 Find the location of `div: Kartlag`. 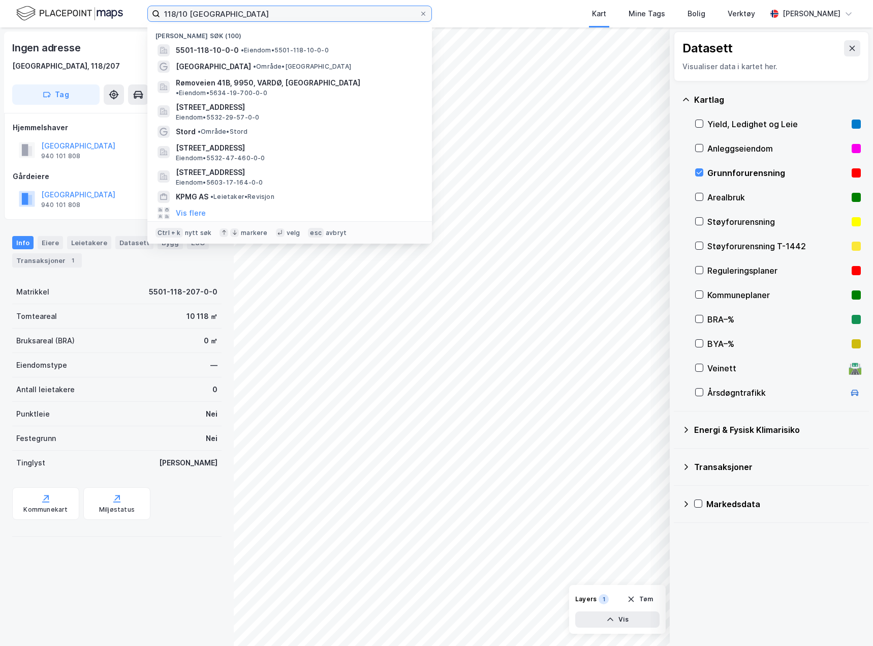

div: Kartlag is located at coordinates (778, 100).